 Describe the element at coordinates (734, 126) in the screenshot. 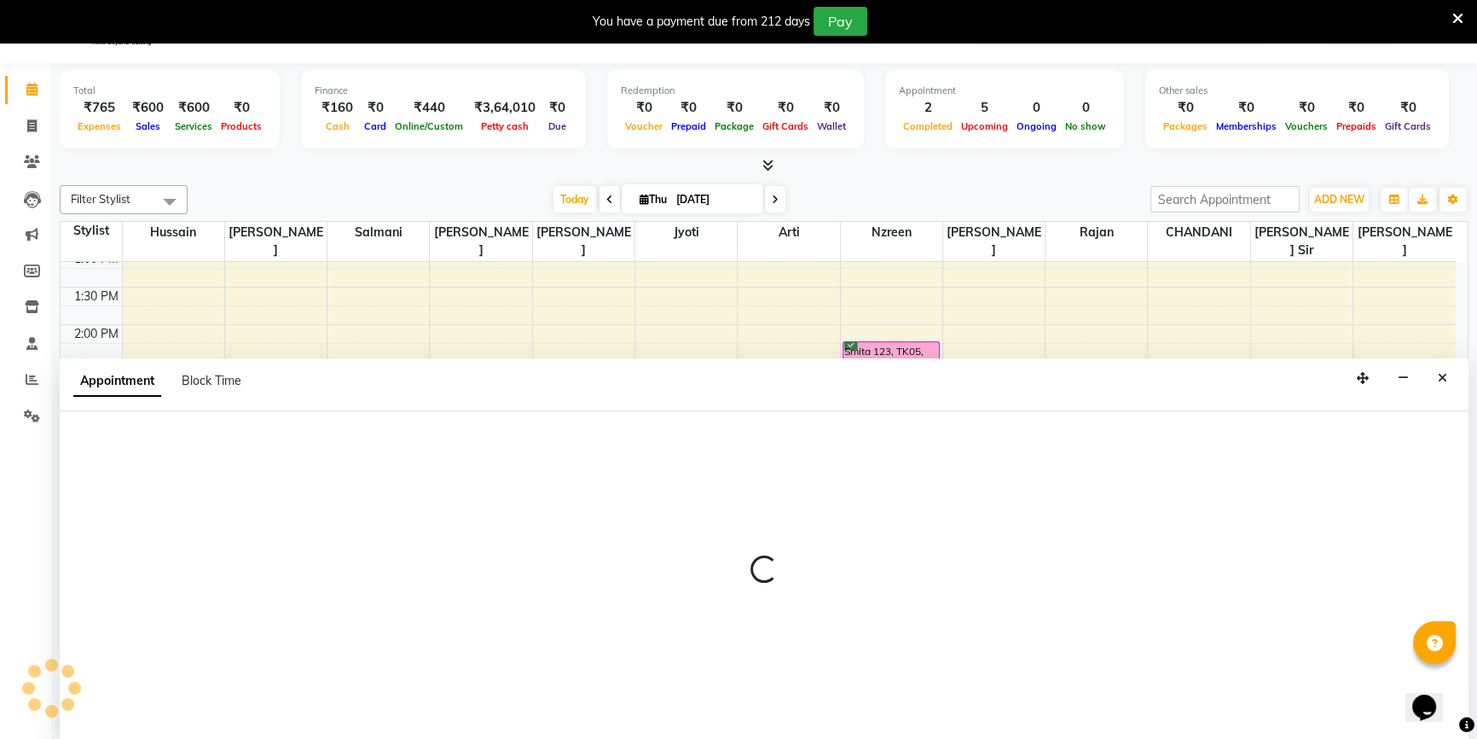

I see `span: Package` at that location.